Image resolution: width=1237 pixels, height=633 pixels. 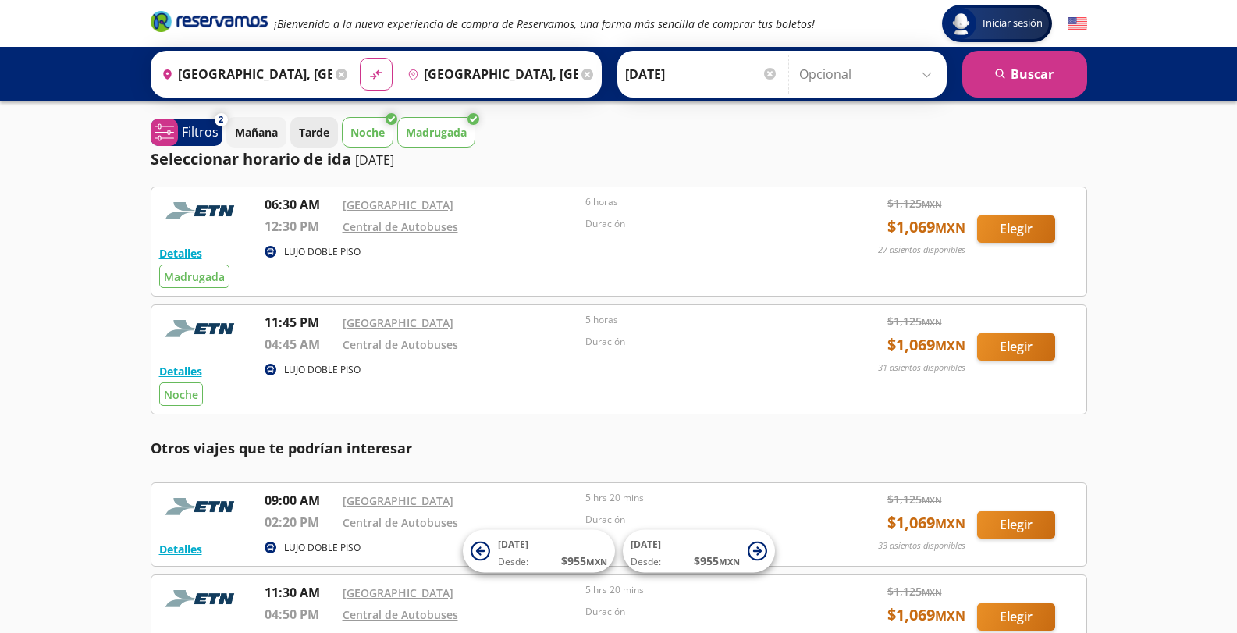 What do you see at coordinates (922, 546) in the screenshot?
I see `p: 33 asientos disponibles` at bounding box center [922, 546].